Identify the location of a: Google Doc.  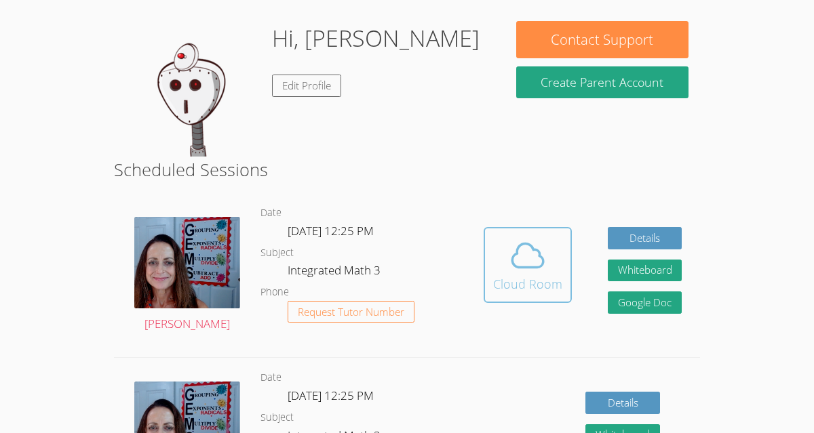
(645, 302).